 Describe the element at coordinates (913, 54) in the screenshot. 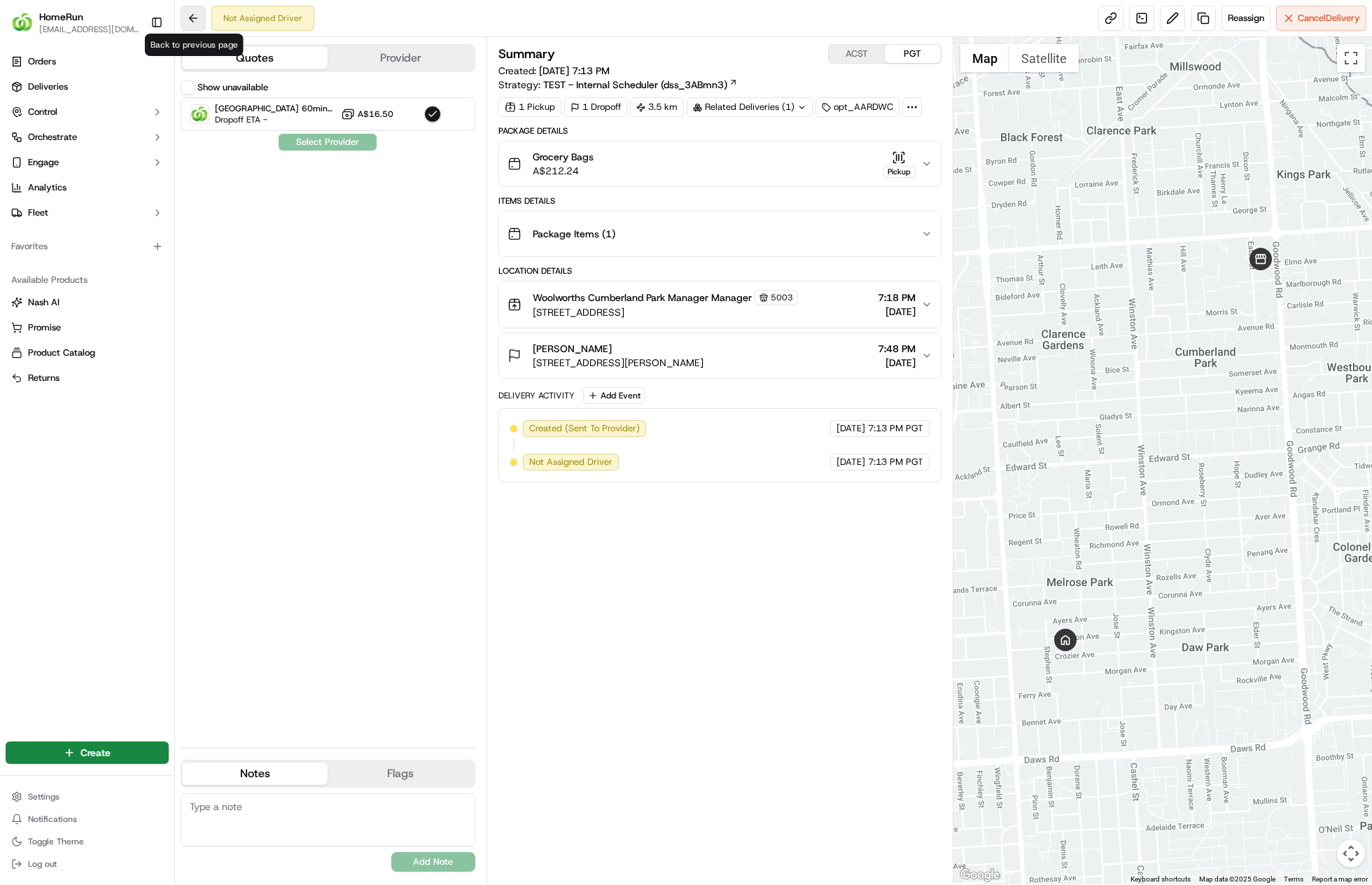

I see `button: PGT` at that location.